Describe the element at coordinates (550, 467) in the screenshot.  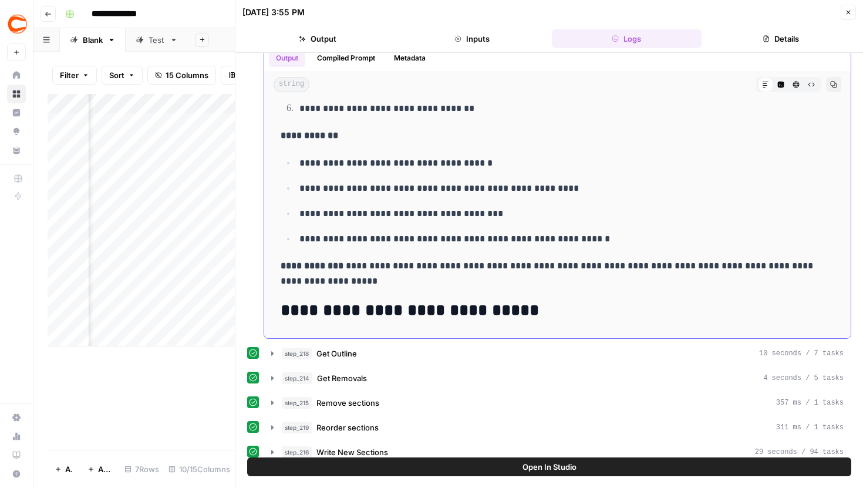
I see `span: Open In Studio` at that location.